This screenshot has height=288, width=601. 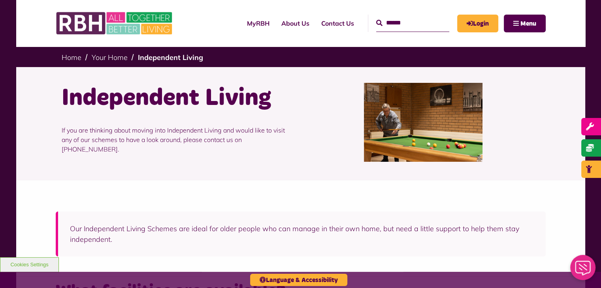 What do you see at coordinates (299, 280) in the screenshot?
I see `button: Language & Accessibility` at bounding box center [299, 280].